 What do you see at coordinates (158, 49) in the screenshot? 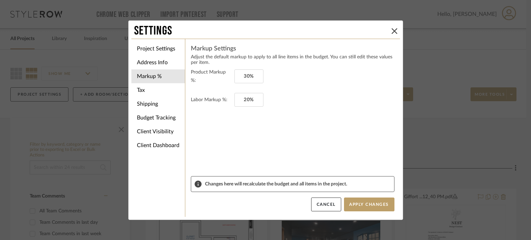
I see `li: Project Settings` at bounding box center [158, 49].